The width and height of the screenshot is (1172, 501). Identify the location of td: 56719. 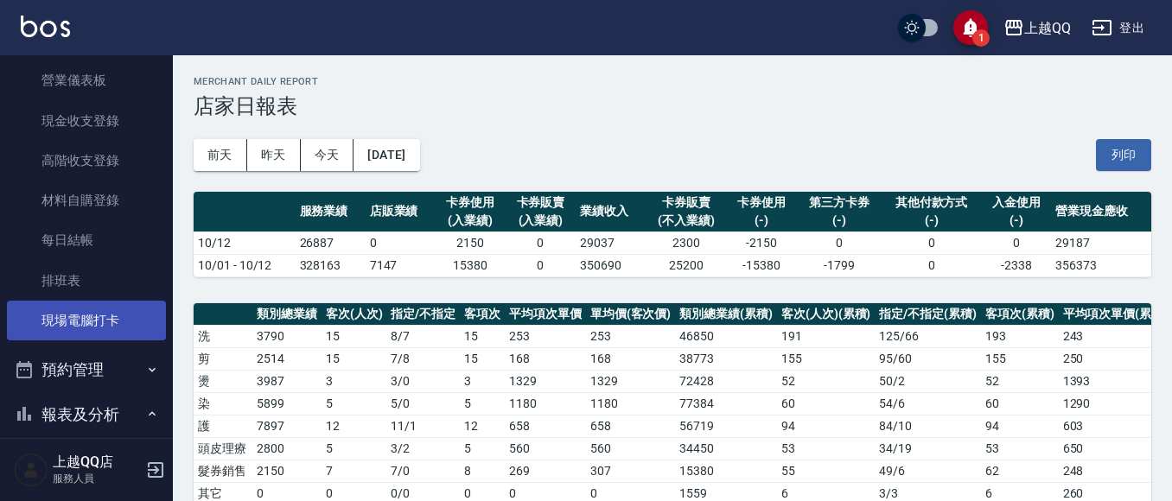
(726, 426).